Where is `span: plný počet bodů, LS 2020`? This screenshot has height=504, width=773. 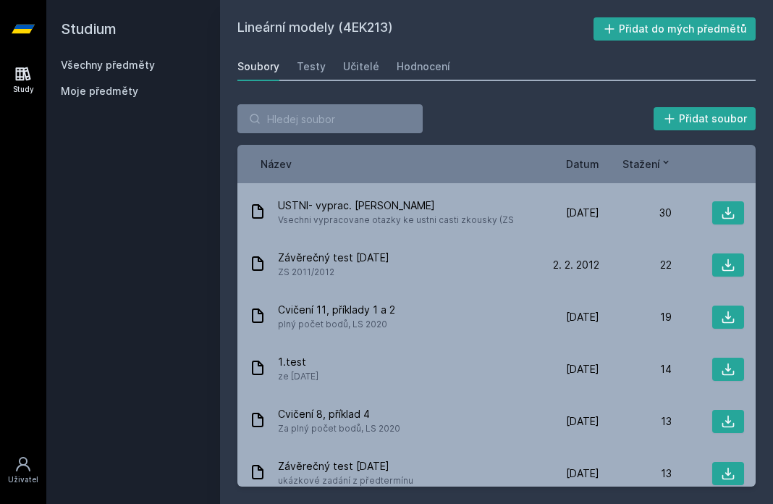 span: plný počet bodů, LS 2020 is located at coordinates (337, 324).